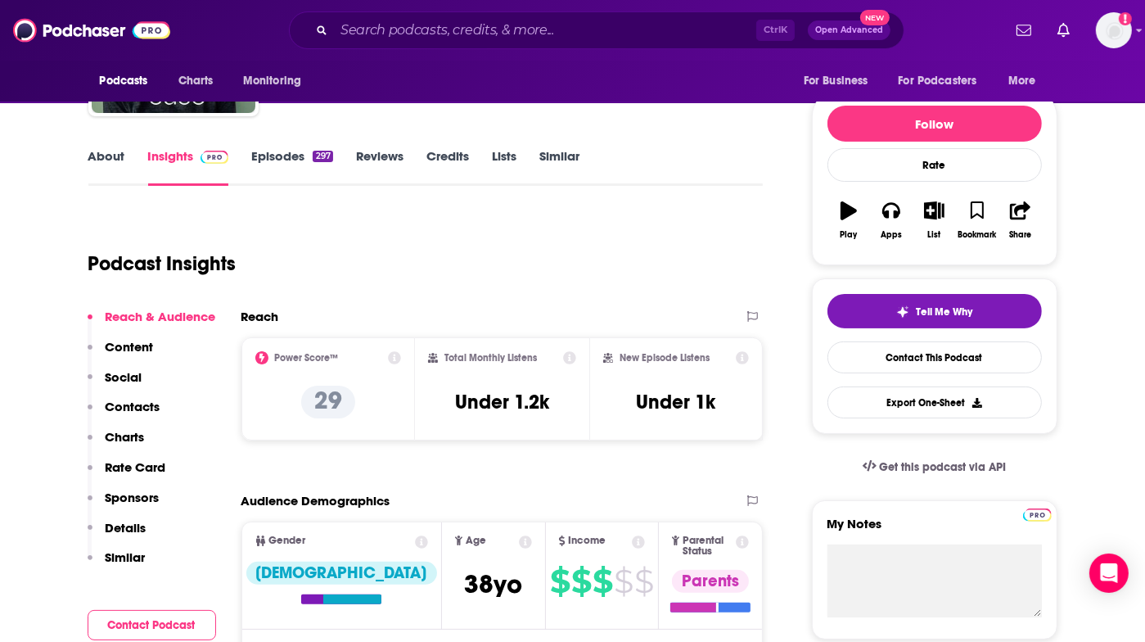 This screenshot has width=1145, height=642. I want to click on h2: Audience Demographics, so click(316, 500).